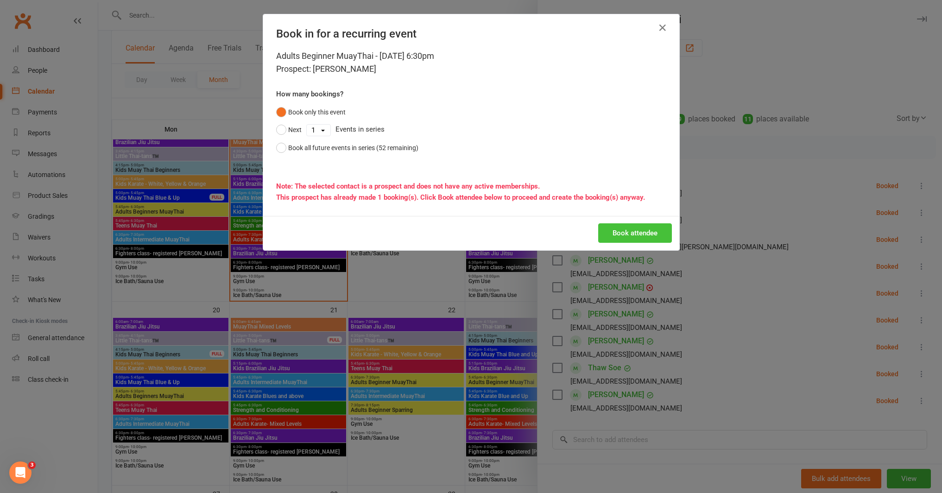  What do you see at coordinates (347, 148) in the screenshot?
I see `button: Book all future events in series (52 remaining)` at bounding box center [347, 148].